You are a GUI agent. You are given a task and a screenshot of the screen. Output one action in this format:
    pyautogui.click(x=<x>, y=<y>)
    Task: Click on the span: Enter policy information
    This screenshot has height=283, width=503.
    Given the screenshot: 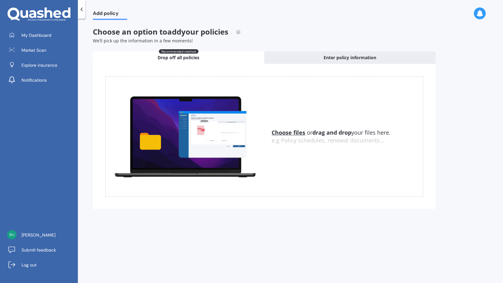 What is the action you would take?
    pyautogui.click(x=349, y=58)
    